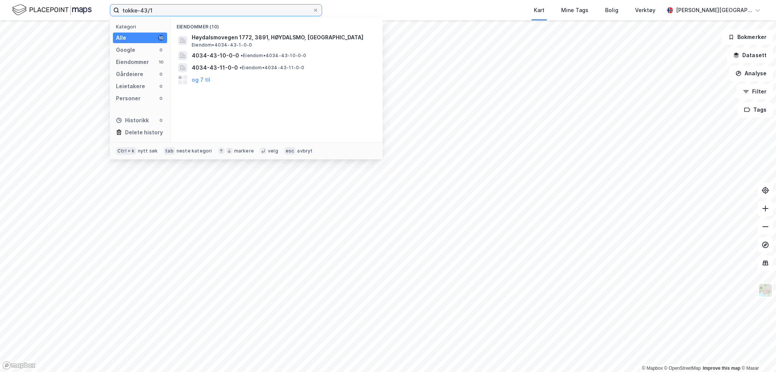 This screenshot has width=776, height=372. I want to click on button: og 7 til, so click(201, 80).